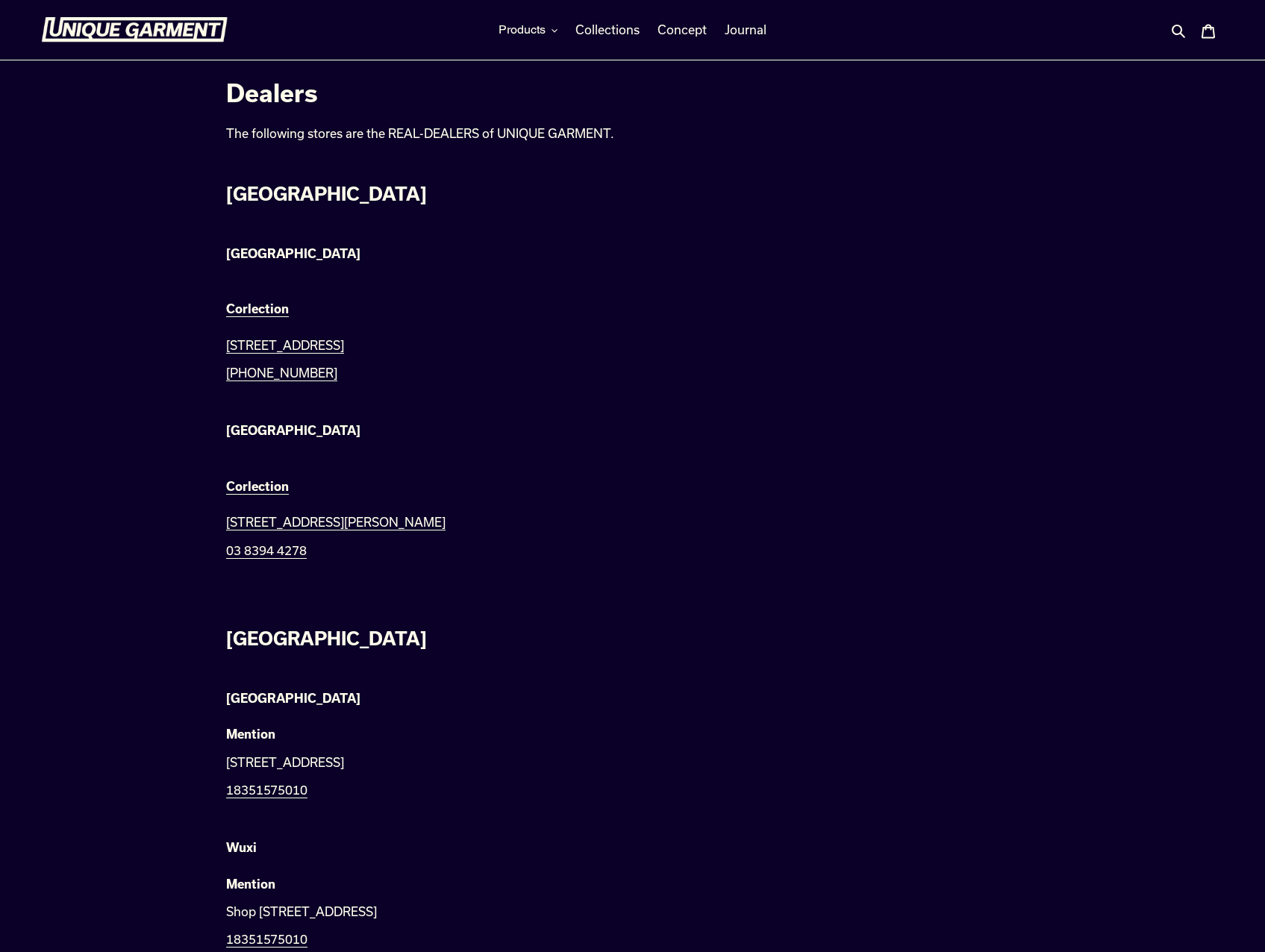 The width and height of the screenshot is (1265, 952). Describe the element at coordinates (563, 92) in the screenshot. I see `h1: Dealers` at that location.